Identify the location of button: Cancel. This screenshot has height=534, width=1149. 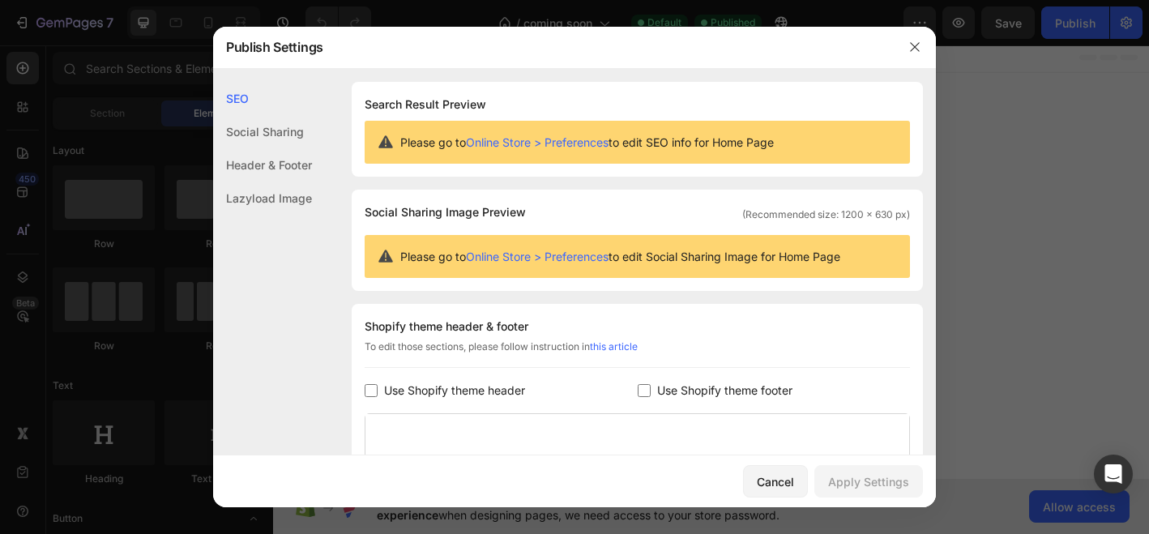
(776, 481).